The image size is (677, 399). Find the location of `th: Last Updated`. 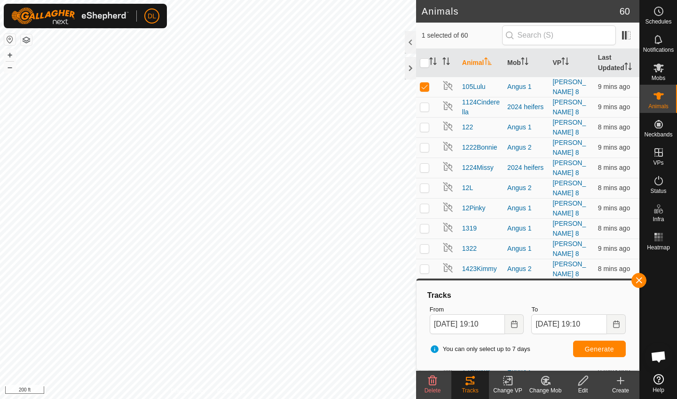

th: Last Updated is located at coordinates (617, 63).